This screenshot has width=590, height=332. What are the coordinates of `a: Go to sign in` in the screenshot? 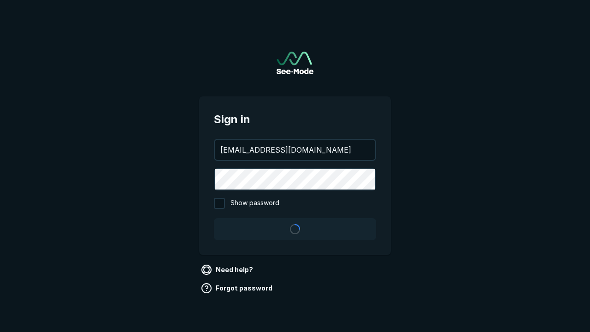 It's located at (295, 63).